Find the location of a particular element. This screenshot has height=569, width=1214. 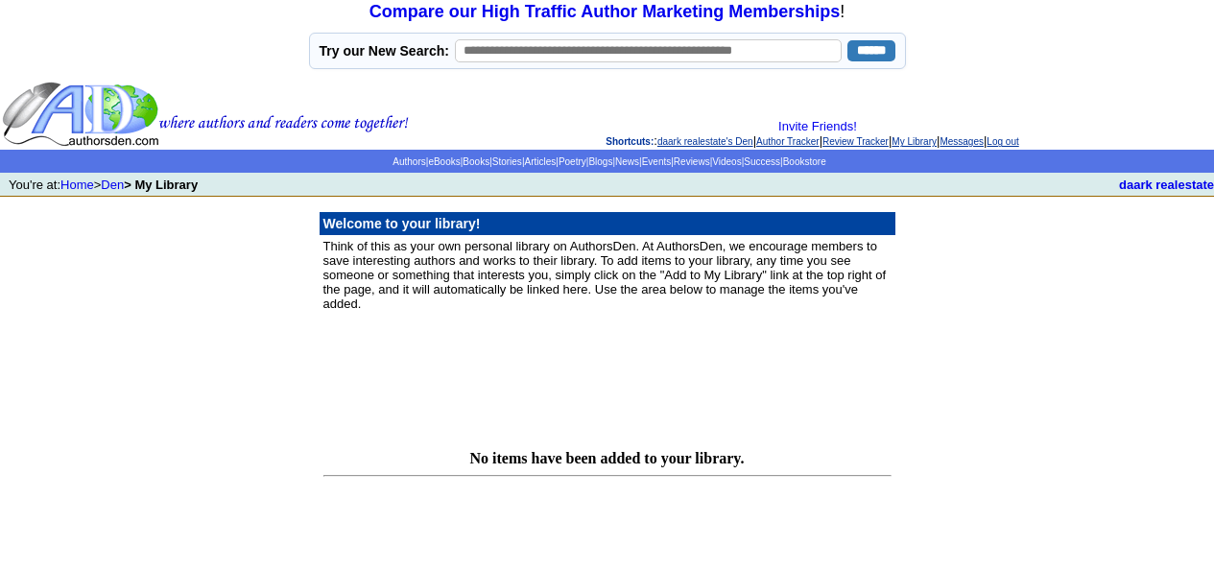

a: eBooks is located at coordinates (443, 161).